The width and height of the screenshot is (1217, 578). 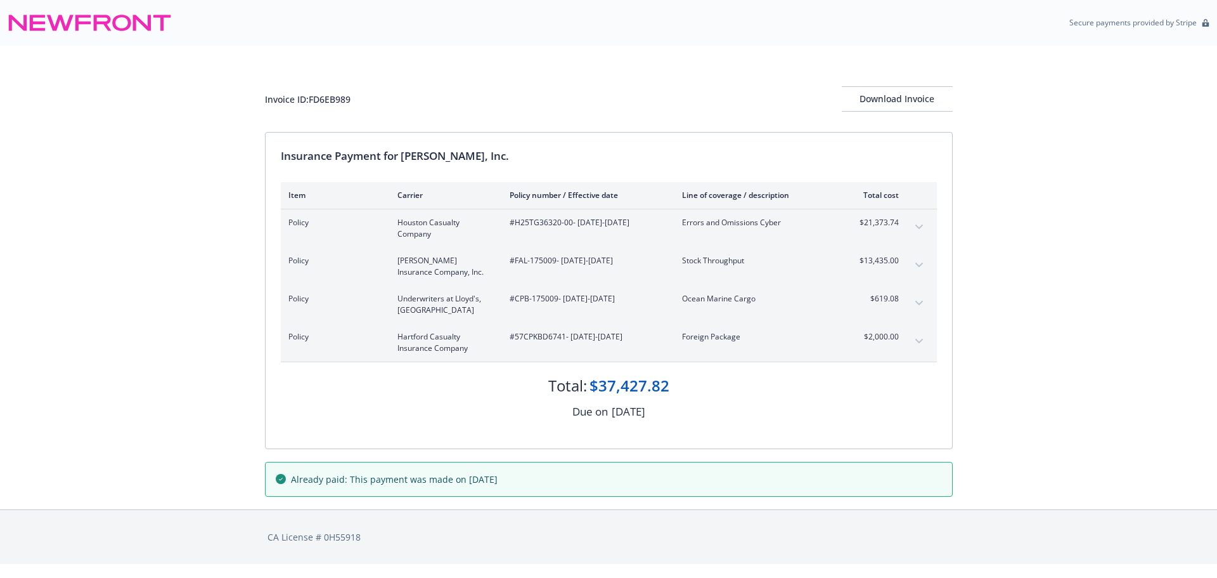 What do you see at coordinates (875, 261) in the screenshot?
I see `span: $13,435.00` at bounding box center [875, 261].